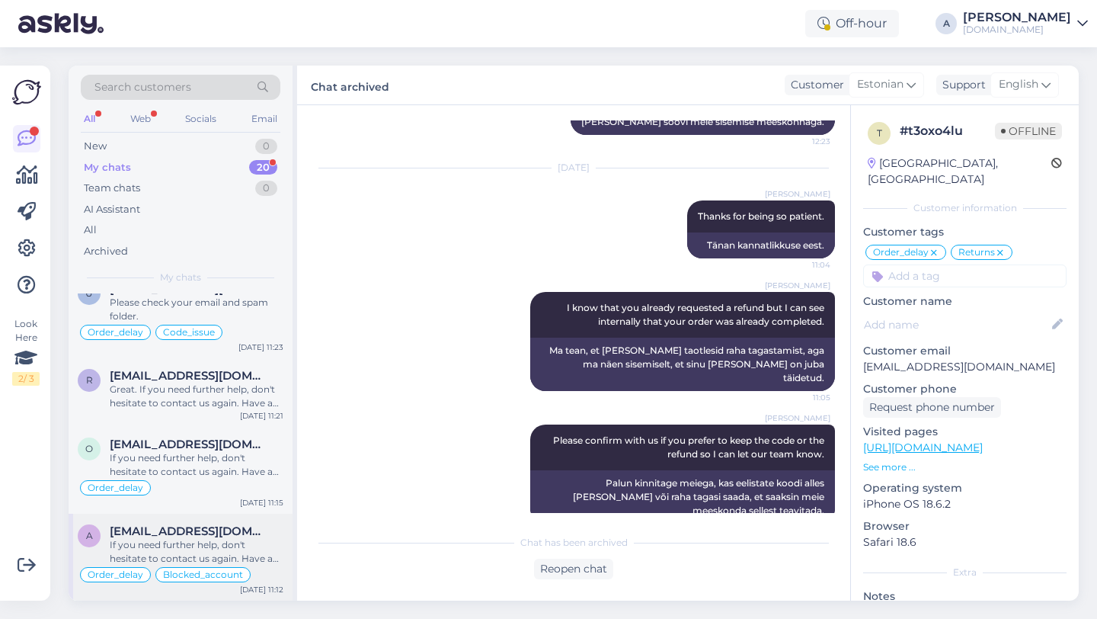 The image size is (1097, 619). Describe the element at coordinates (965, 232) in the screenshot. I see `p: Customer tags` at that location.